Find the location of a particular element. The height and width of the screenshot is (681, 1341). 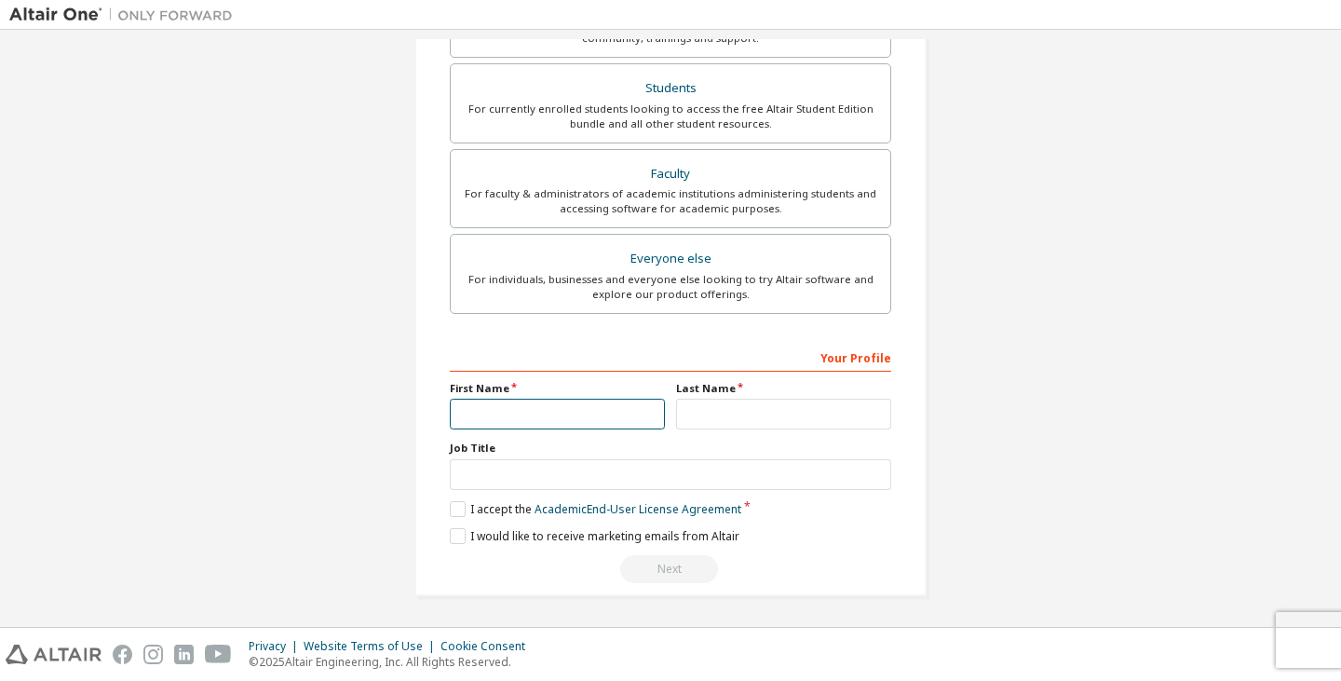

img: Altair One is located at coordinates (126, 15).